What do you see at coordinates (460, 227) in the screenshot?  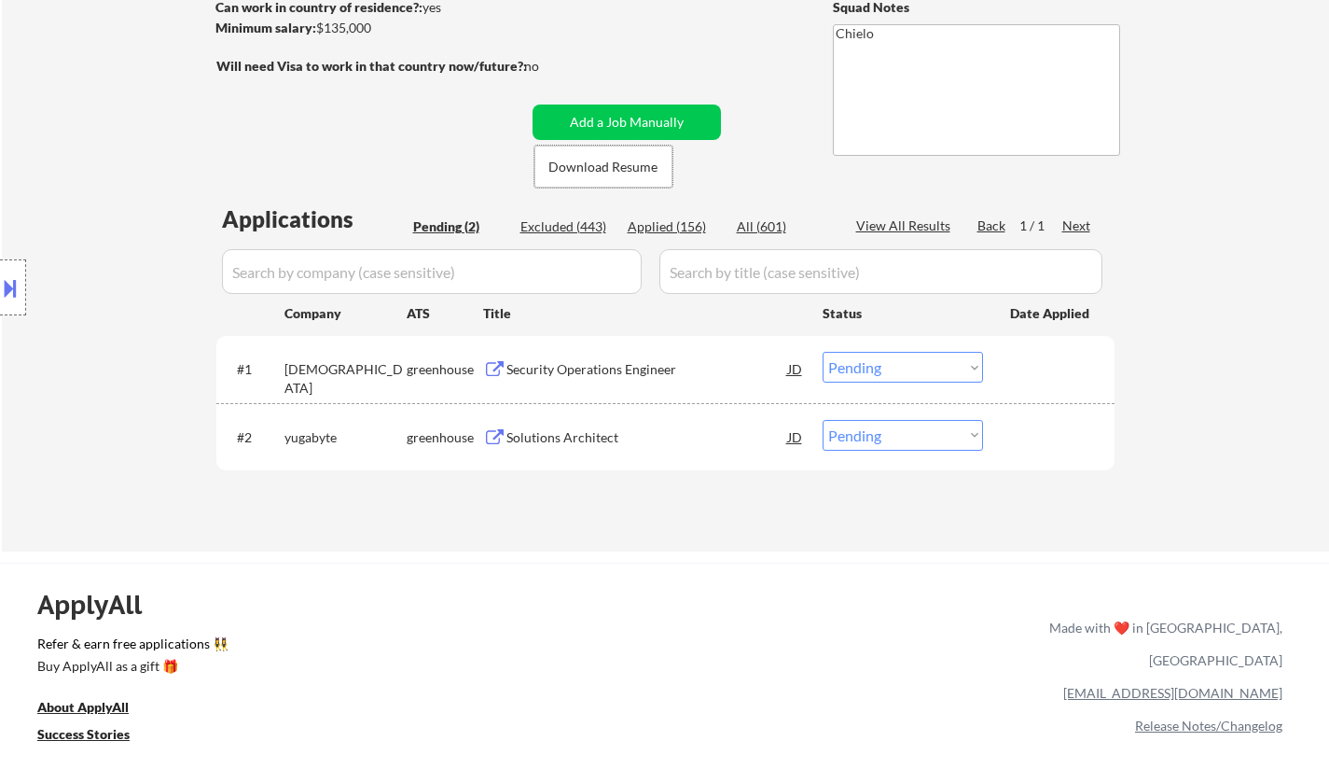 I see `div: Pending (2)` at bounding box center [460, 227].